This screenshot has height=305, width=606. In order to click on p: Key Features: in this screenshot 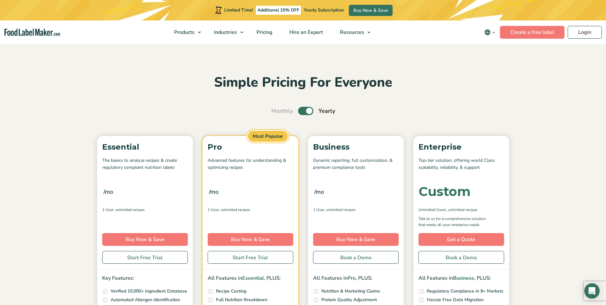, I will do `click(145, 278)`.